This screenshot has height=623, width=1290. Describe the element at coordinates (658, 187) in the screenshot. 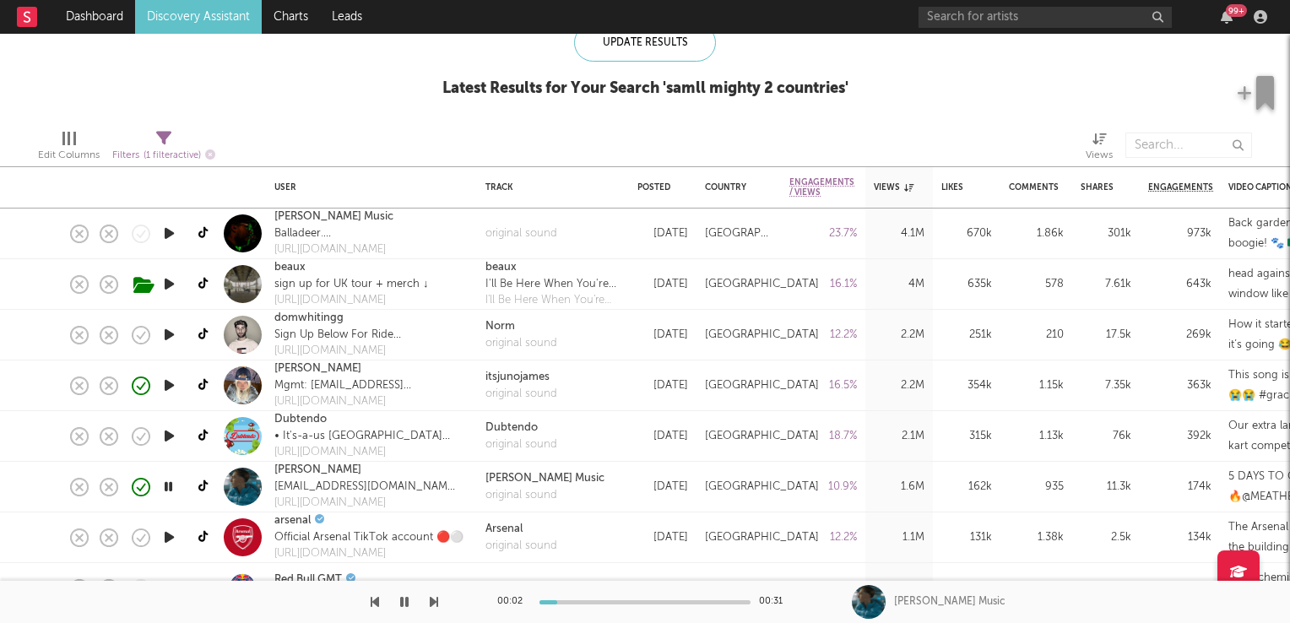

I see `div: Posted` at that location.